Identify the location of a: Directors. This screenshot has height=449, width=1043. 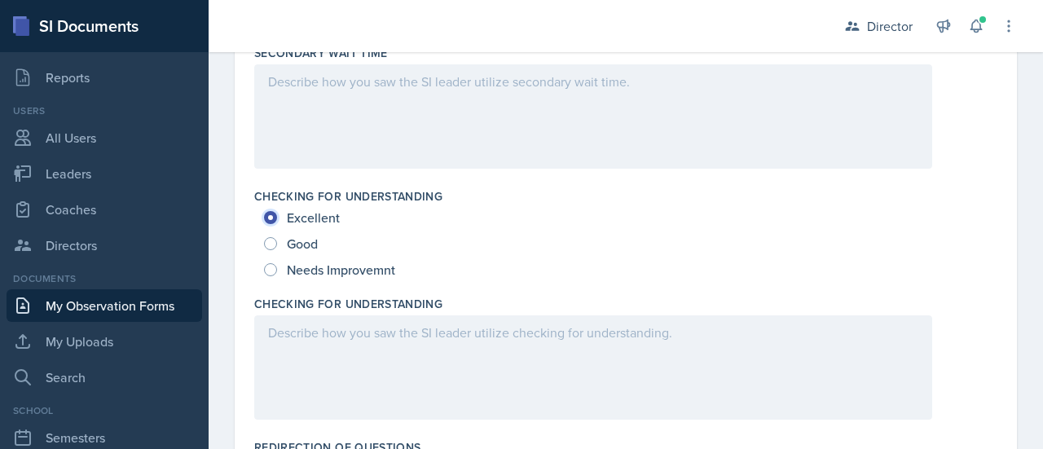
(104, 245).